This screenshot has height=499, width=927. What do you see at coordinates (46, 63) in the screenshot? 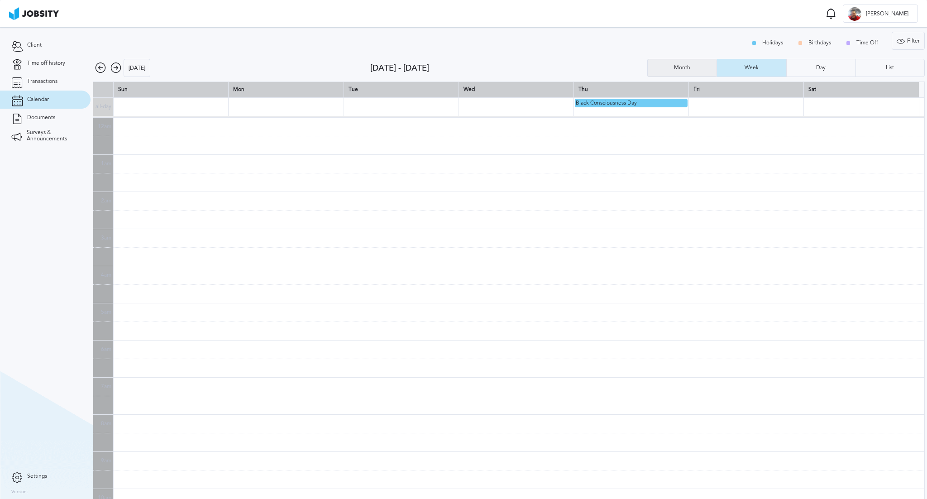
I see `span: Time off history` at bounding box center [46, 63].